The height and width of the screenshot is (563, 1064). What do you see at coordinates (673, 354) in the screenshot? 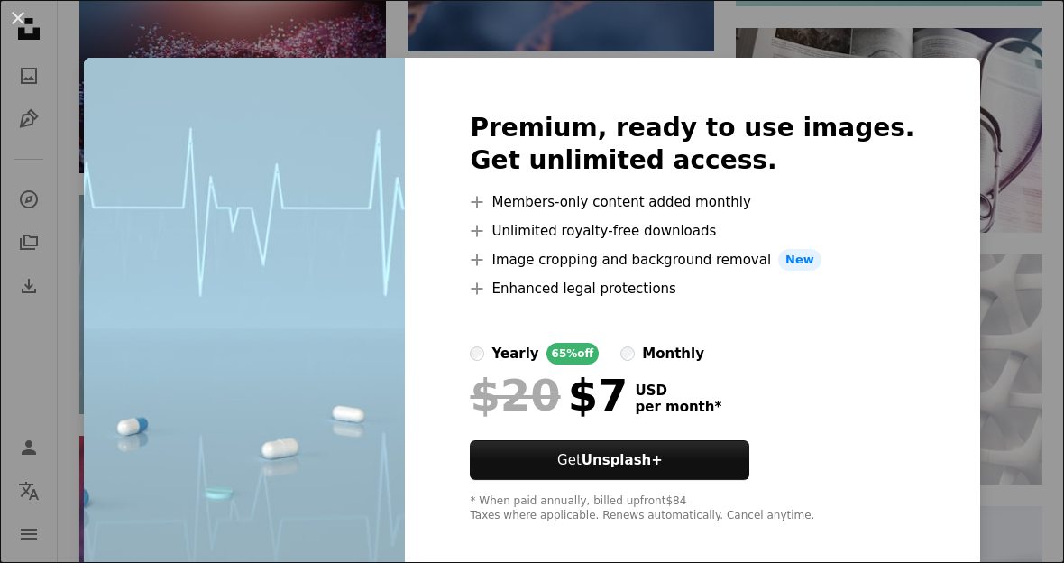
I see `div: monthly` at bounding box center [673, 354].